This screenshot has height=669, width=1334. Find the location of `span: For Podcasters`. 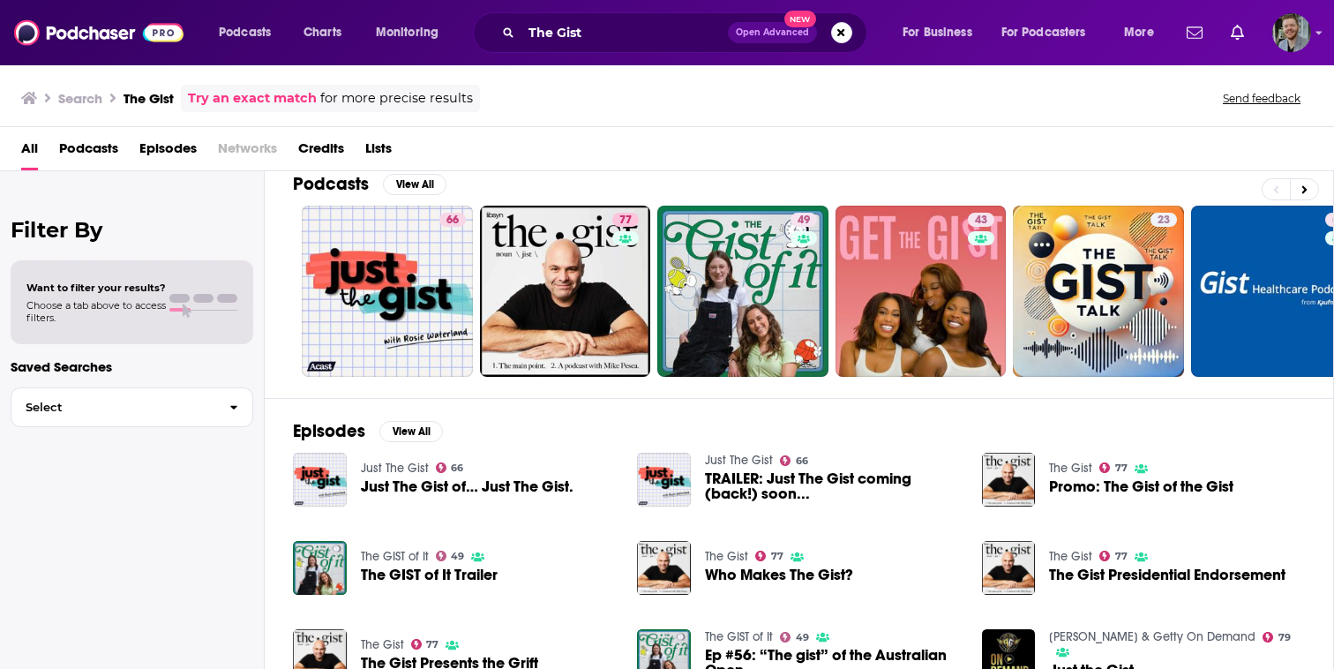

span: For Podcasters is located at coordinates (1044, 33).